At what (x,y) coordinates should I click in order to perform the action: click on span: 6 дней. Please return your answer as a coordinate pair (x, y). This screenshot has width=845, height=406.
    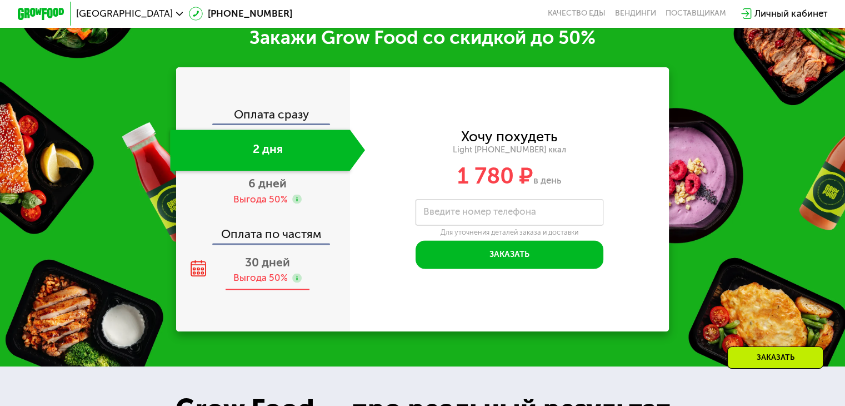
    Looking at the image, I should click on (267, 183).